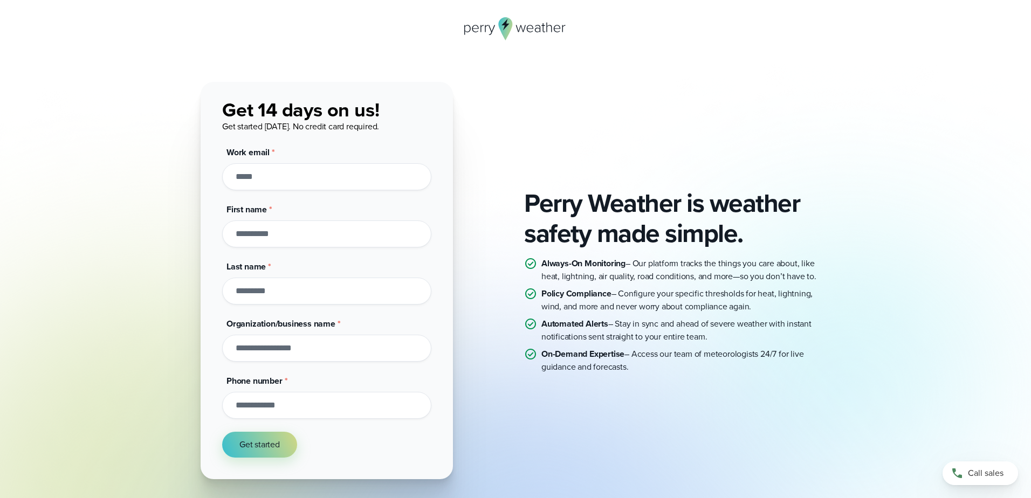 Image resolution: width=1031 pixels, height=498 pixels. Describe the element at coordinates (281, 324) in the screenshot. I see `span: Organization/business name` at that location.